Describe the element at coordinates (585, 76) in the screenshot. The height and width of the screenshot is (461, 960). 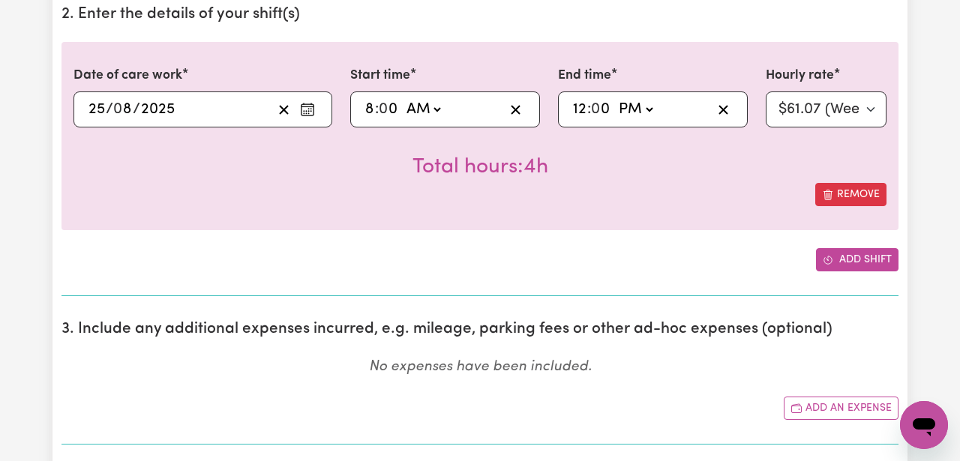
I see `label: End time` at that location.